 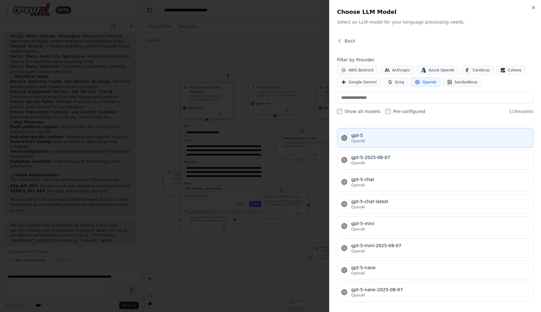 What do you see at coordinates (405, 112) in the screenshot?
I see `label: Pre-configured` at bounding box center [405, 112].